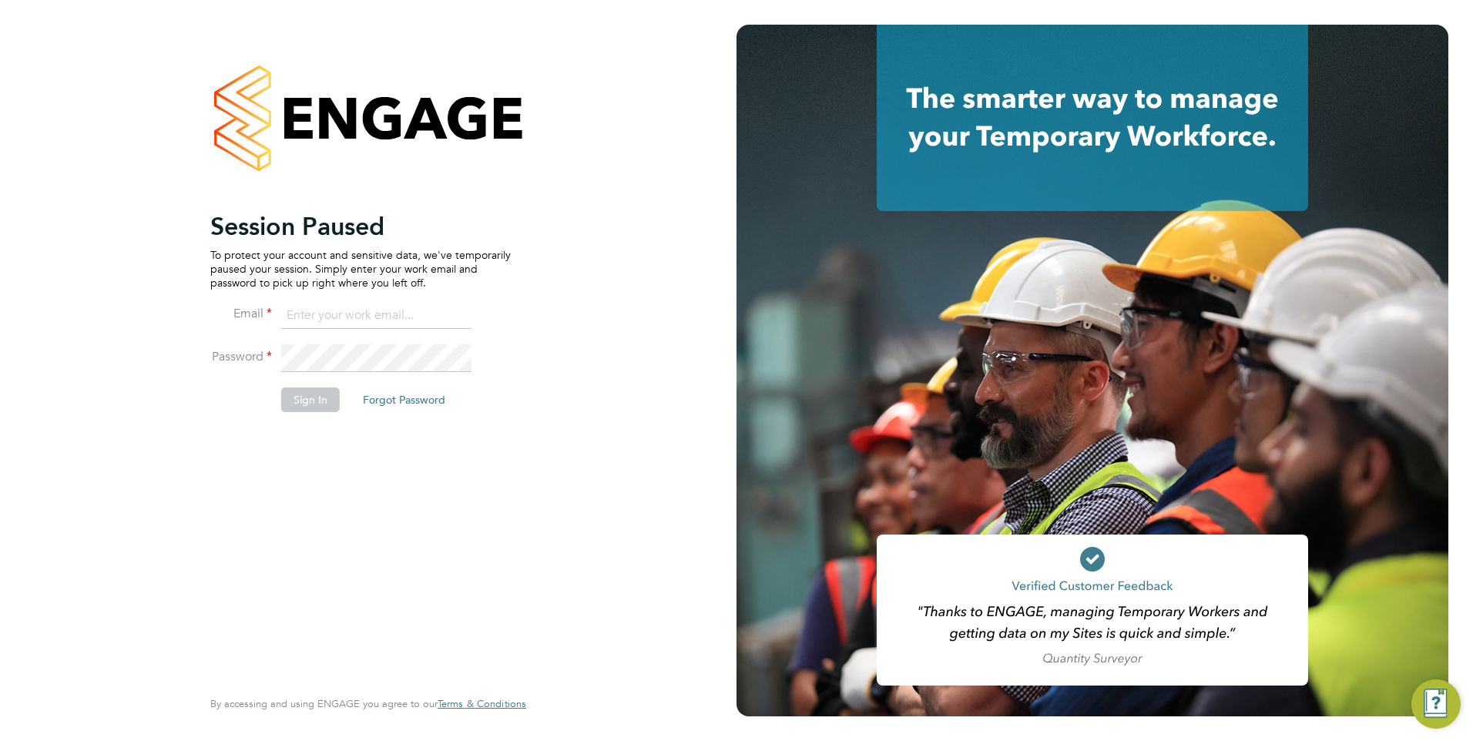  What do you see at coordinates (368, 703) in the screenshot?
I see `span: By accessing and using ENGAGE you agree to our` at bounding box center [368, 703].